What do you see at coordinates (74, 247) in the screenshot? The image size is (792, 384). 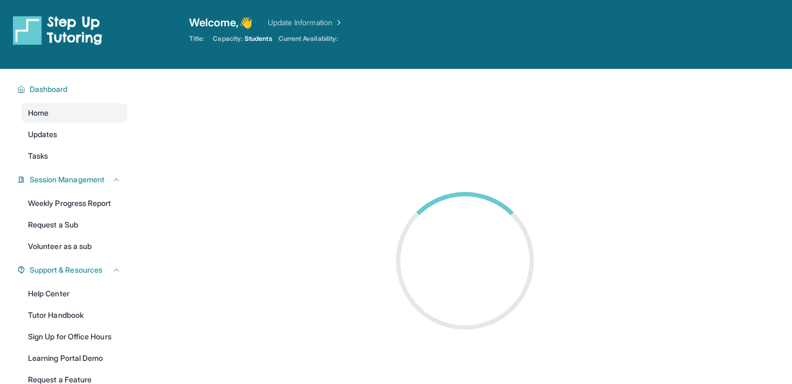 I see `a: Volunteer as a sub` at bounding box center [74, 247].